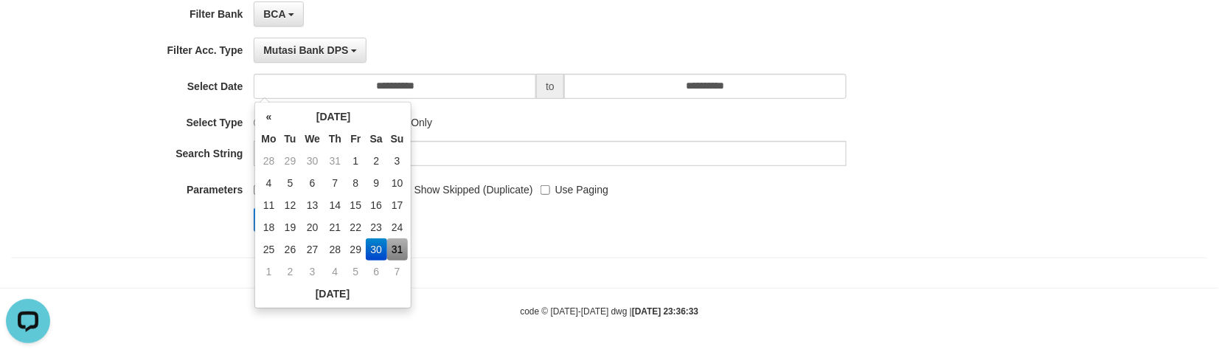  Describe the element at coordinates (335, 139) in the screenshot. I see `th: Th` at that location.